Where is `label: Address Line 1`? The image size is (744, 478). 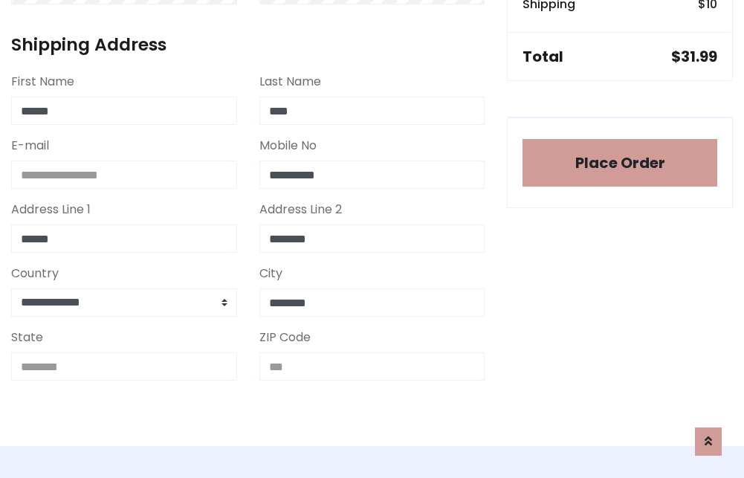 label: Address Line 1 is located at coordinates (51, 210).